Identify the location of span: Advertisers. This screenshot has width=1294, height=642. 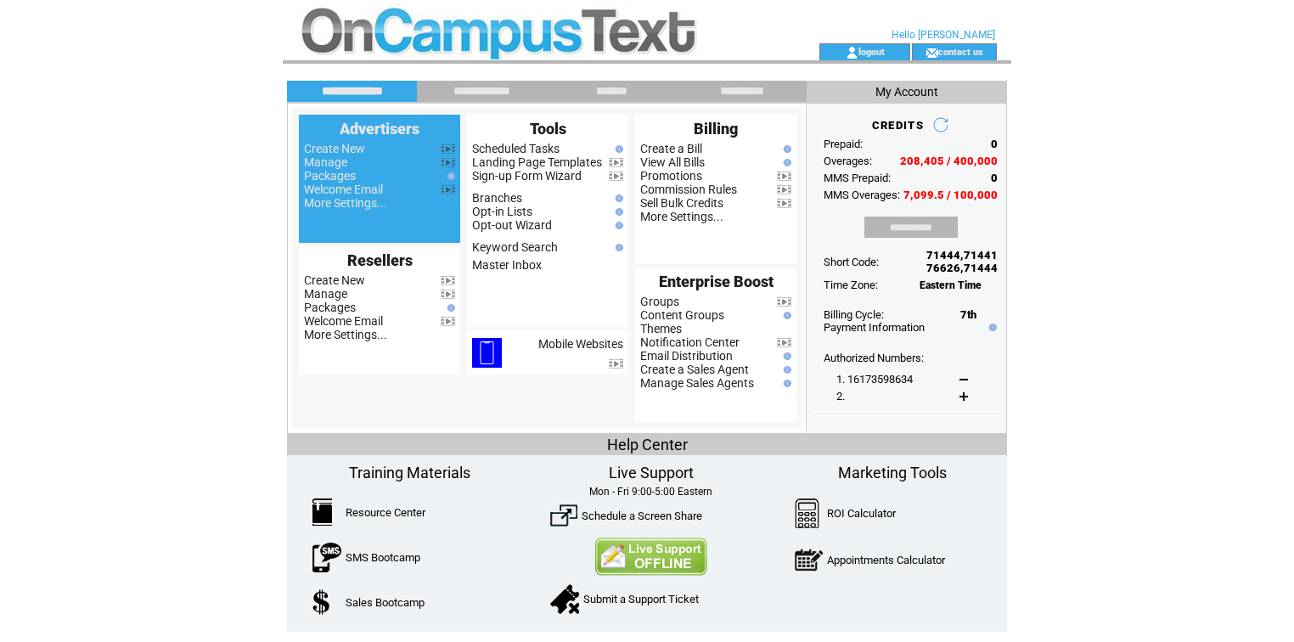
(379, 128).